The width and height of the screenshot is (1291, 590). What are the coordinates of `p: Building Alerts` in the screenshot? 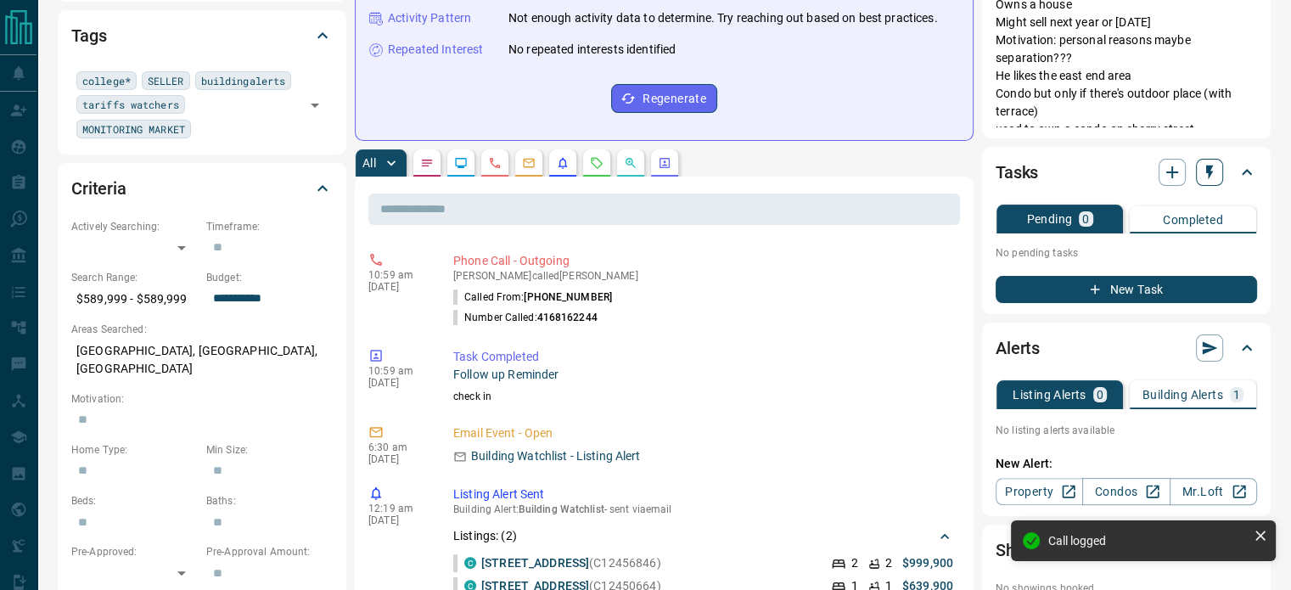 It's located at (1183, 395).